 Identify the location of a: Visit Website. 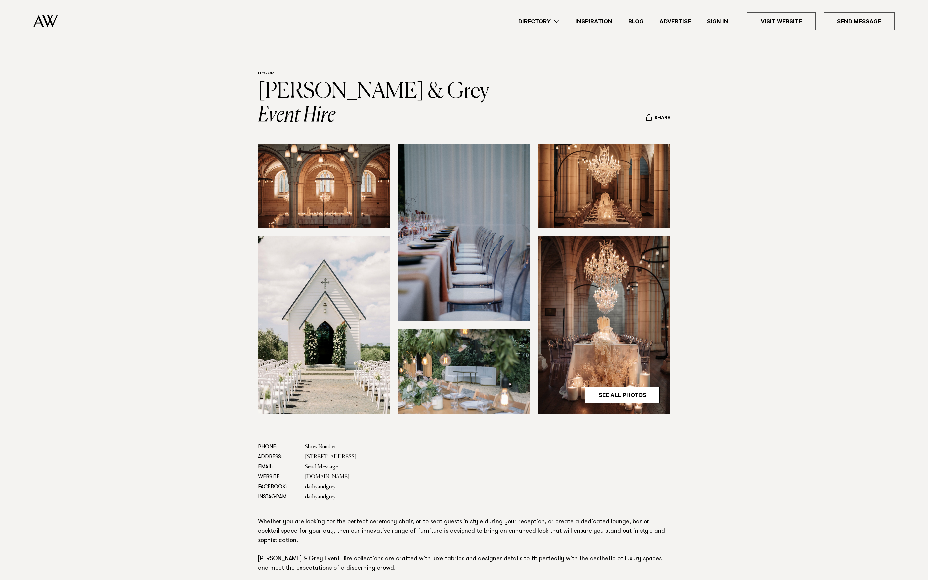
(781, 21).